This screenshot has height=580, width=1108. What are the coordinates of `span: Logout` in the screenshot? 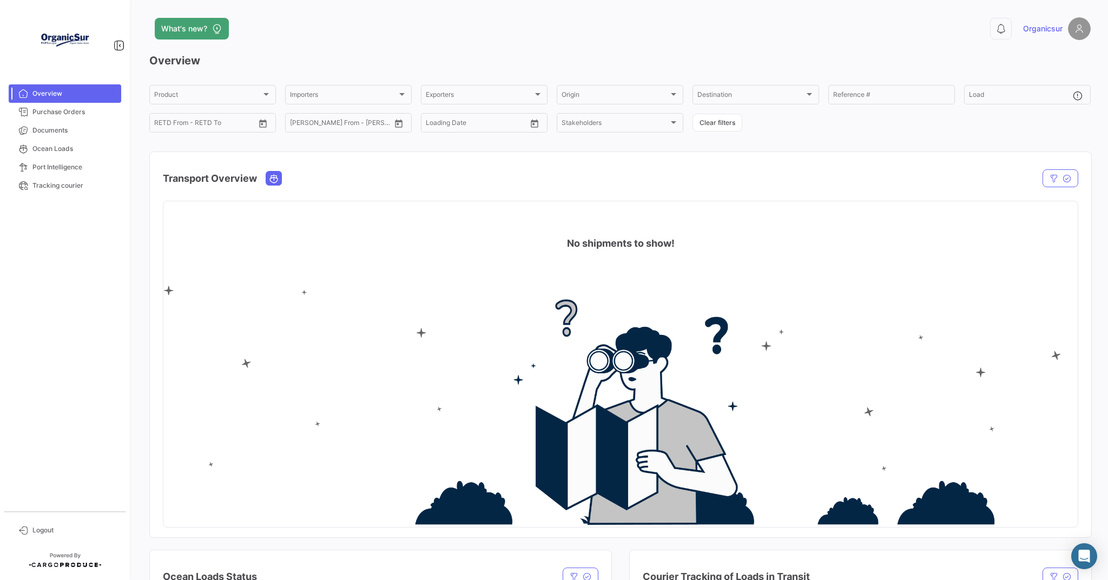 It's located at (75, 530).